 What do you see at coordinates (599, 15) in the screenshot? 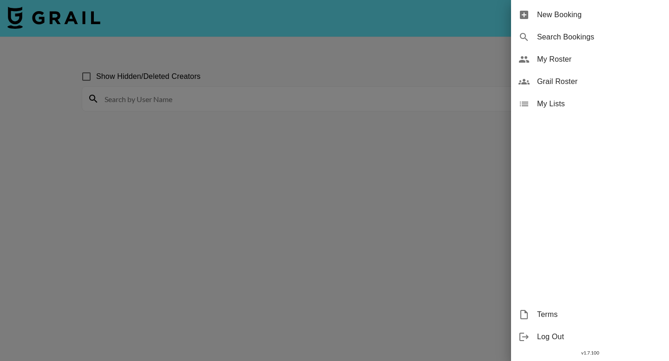
I see `span: New Booking` at bounding box center [599, 15].